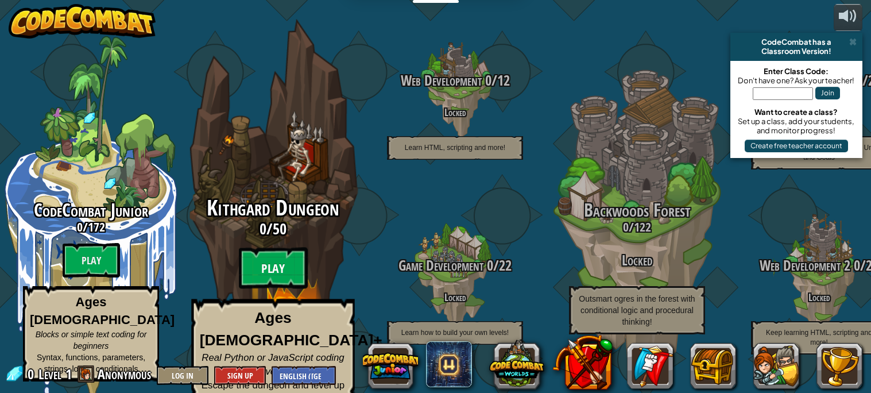  Describe the element at coordinates (797, 51) in the screenshot. I see `div: Classroom Version!` at that location.